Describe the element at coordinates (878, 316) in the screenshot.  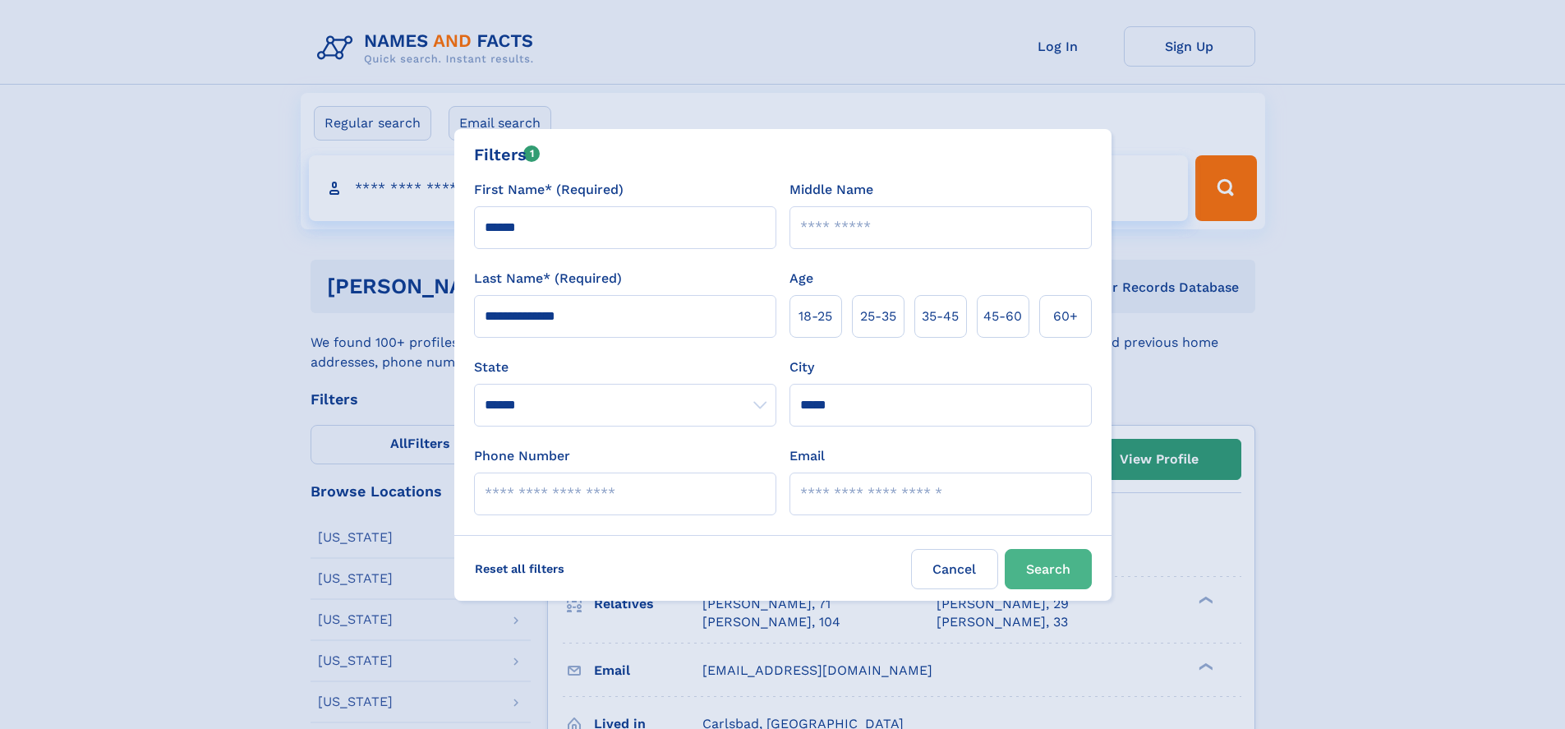
I see `span: 25‑35` at that location.